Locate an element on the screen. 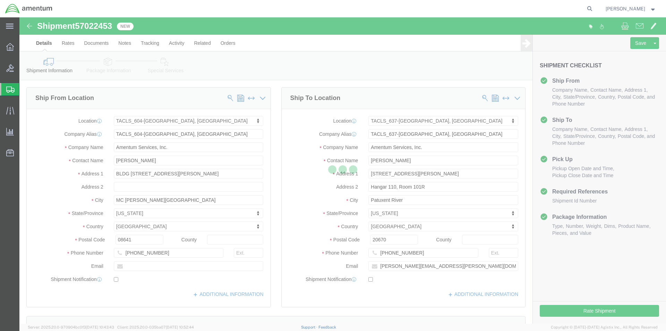 The image size is (666, 331). span: Client: 2025.20.0-035ba07 is located at coordinates (155, 327).